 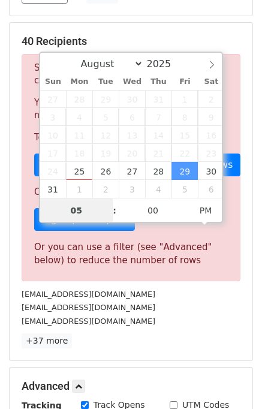 I want to click on span: August 11, 2025, so click(x=79, y=135).